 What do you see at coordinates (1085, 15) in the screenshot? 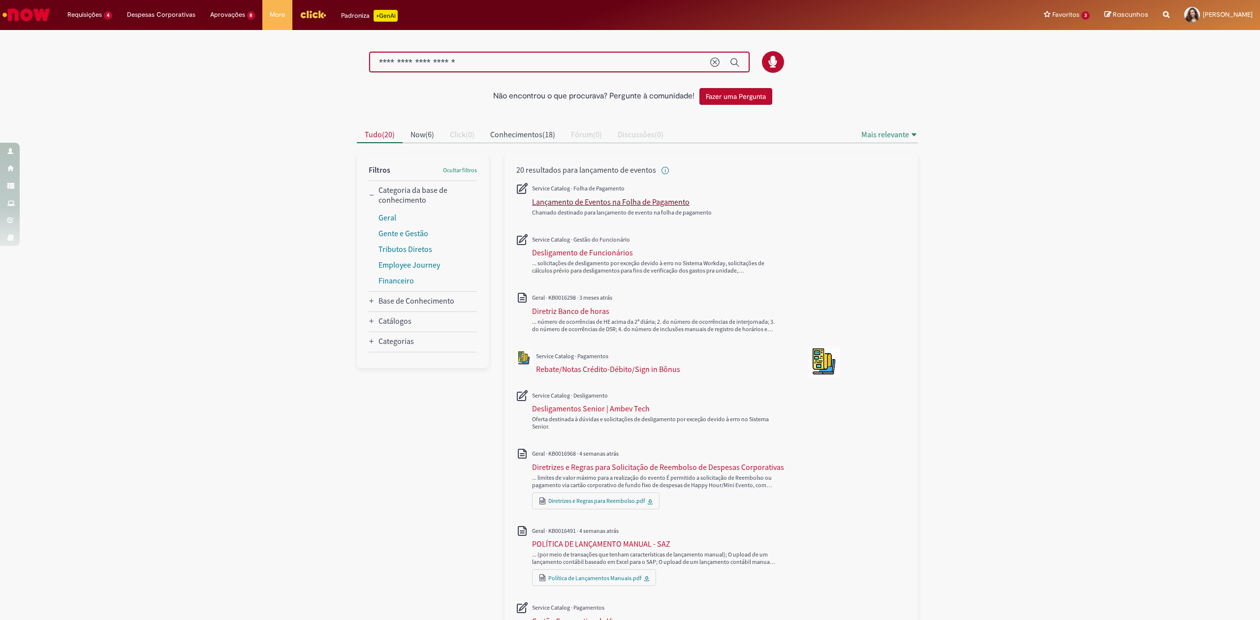
I see `span: 3` at bounding box center [1085, 15].